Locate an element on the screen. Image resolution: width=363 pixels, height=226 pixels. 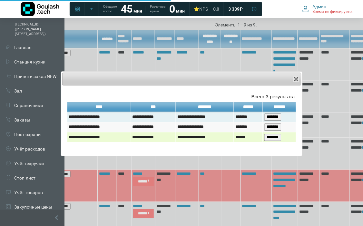
span: 3 339 is located at coordinates (234, 9).